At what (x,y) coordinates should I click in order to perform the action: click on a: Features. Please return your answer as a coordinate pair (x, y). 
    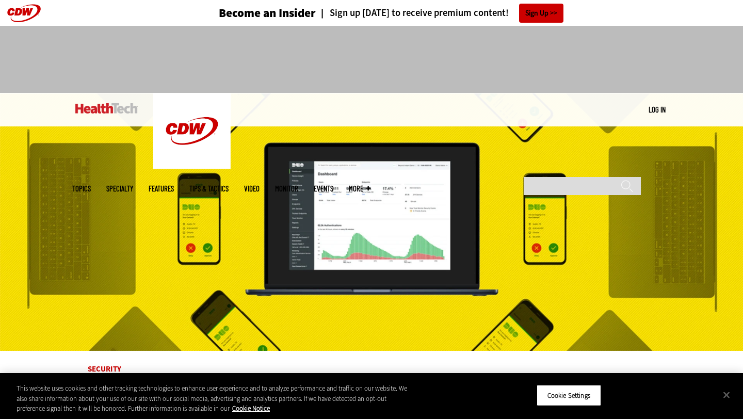
    Looking at the image, I should click on (161, 188).